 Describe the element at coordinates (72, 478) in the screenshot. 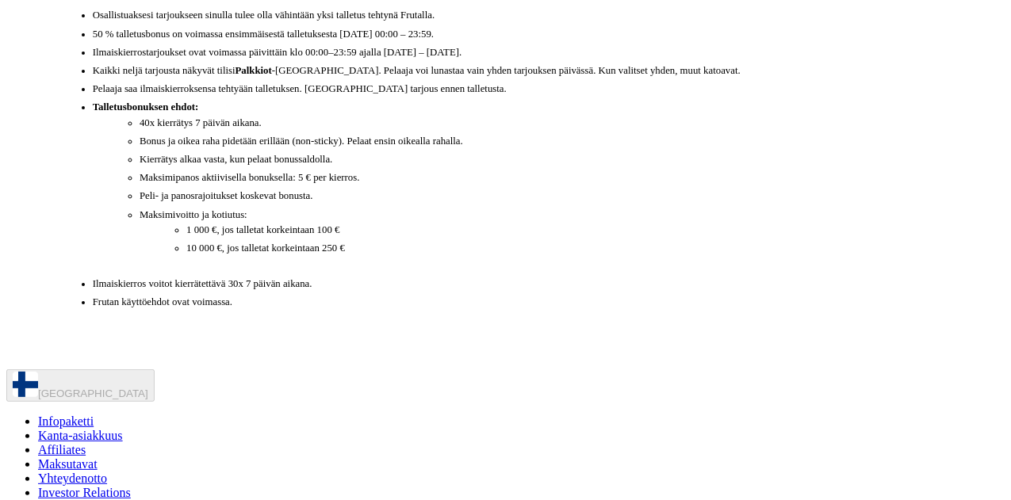

I see `a: Yhteydenotto` at that location.